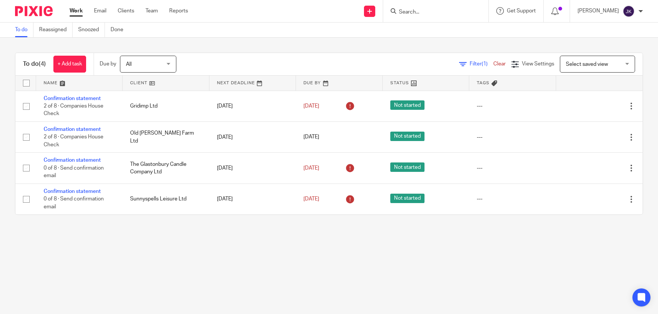 The width and height of the screenshot is (658, 314). I want to click on a: Snoozed, so click(91, 30).